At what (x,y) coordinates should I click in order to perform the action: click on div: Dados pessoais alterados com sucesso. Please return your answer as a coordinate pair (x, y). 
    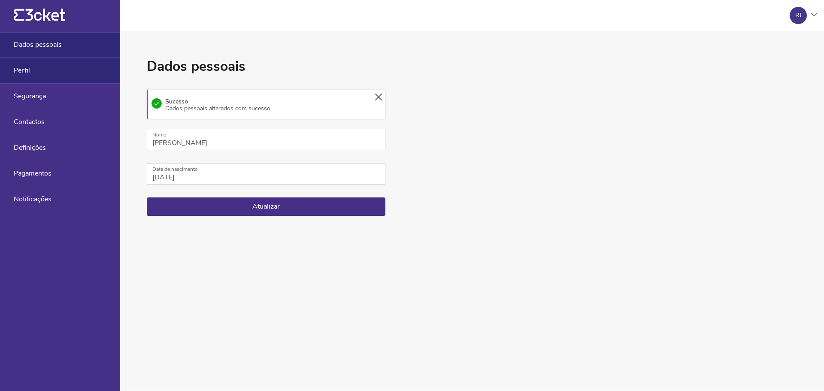
    Looking at the image, I should click on (218, 109).